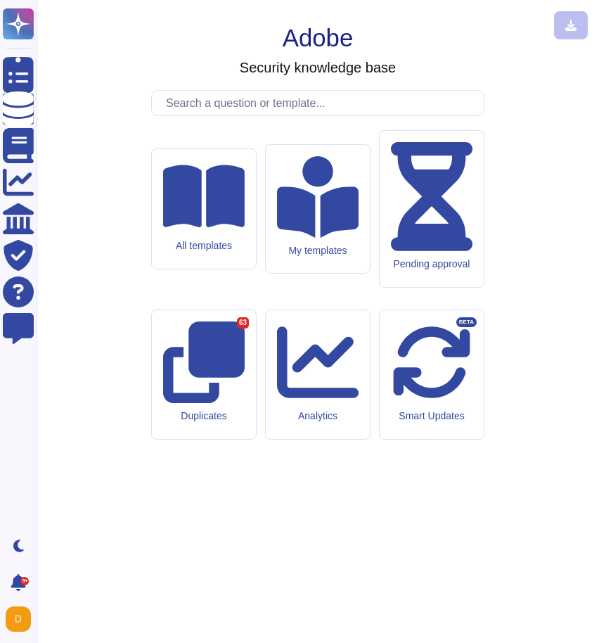 This screenshot has width=599, height=643. Describe the element at coordinates (204, 416) in the screenshot. I see `div: Duplicates` at that location.